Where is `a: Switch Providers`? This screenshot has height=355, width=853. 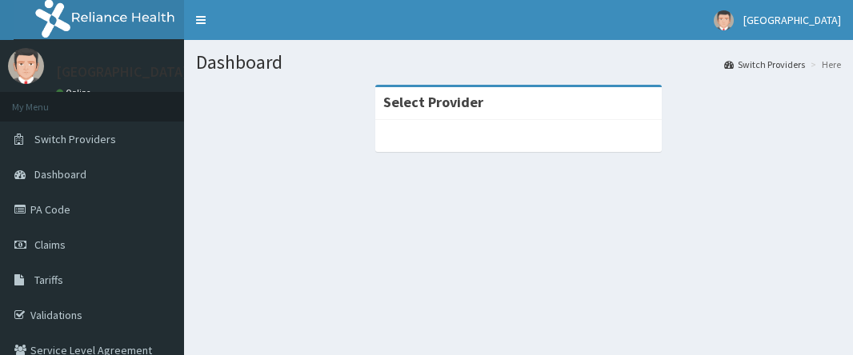 a: Switch Providers is located at coordinates (764, 64).